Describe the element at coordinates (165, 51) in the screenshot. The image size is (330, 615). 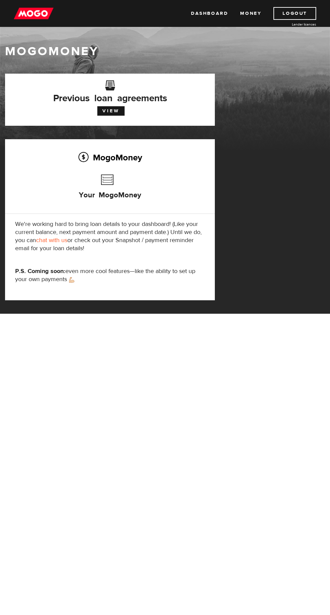
I see `h1: MogoMoney` at that location.